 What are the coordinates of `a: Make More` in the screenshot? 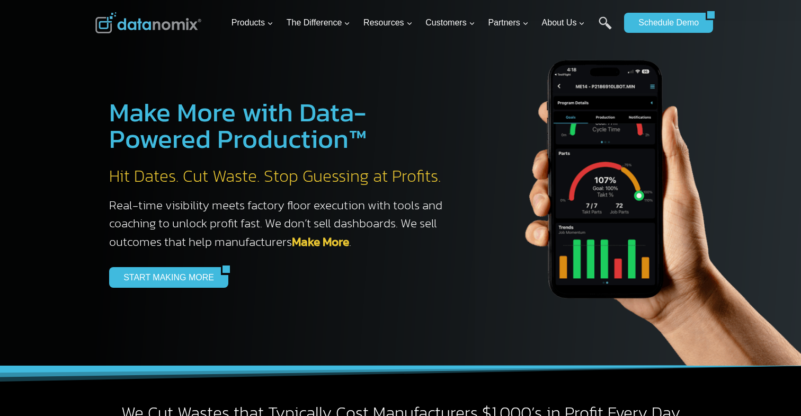 It's located at (321, 242).